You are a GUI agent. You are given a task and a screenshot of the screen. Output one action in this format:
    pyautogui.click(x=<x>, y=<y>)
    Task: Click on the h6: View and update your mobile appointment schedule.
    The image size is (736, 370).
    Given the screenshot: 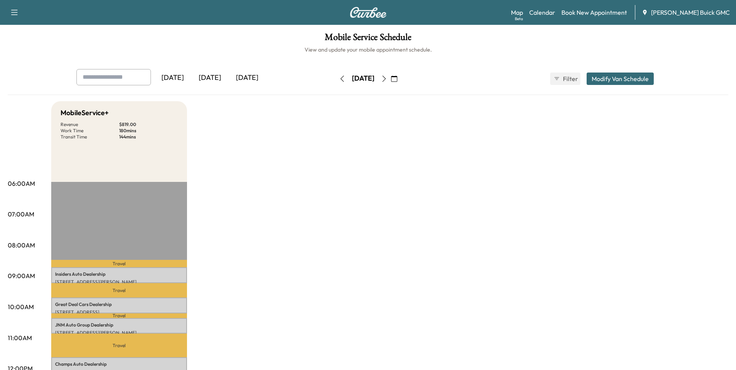 What is the action you would take?
    pyautogui.click(x=368, y=50)
    